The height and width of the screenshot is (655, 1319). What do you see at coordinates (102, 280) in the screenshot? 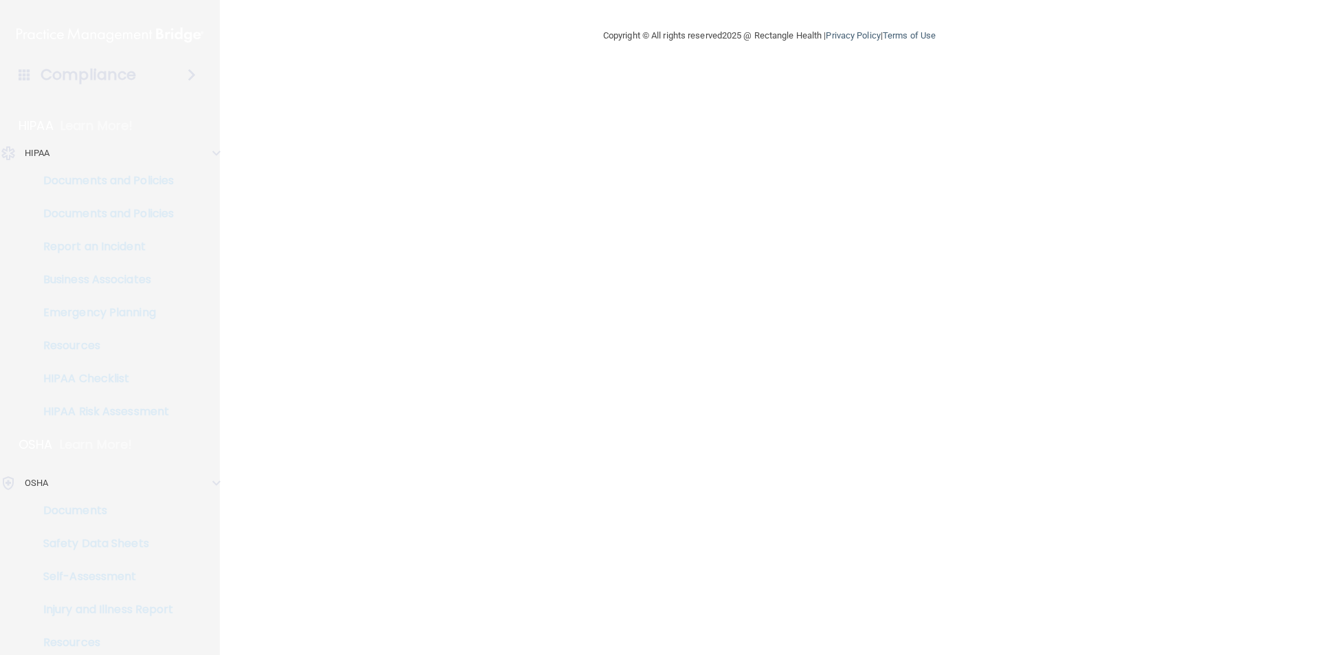
I see `p: Business Associates` at bounding box center [102, 280].